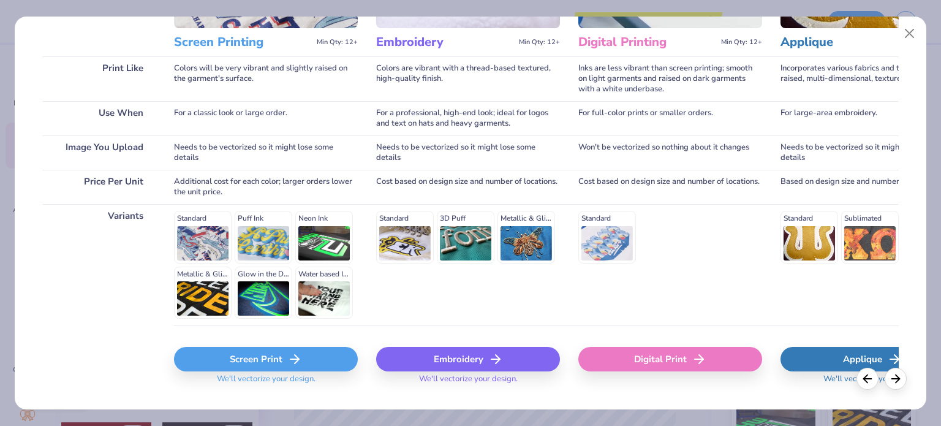  I want to click on div: For full-color prints or smaller orders., so click(671, 118).